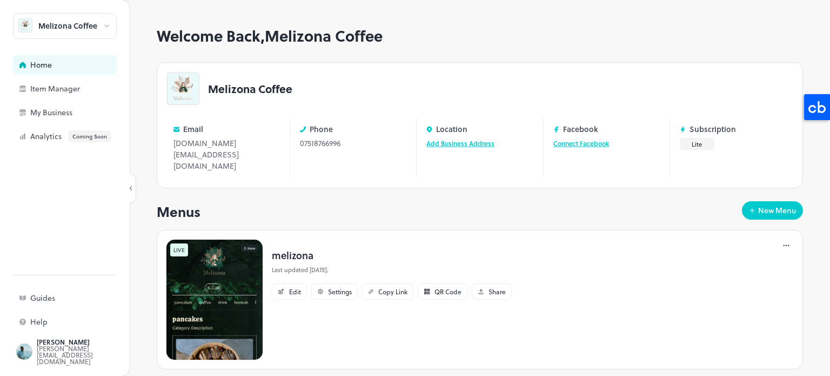  Describe the element at coordinates (193, 129) in the screenshot. I see `p: Email` at that location.